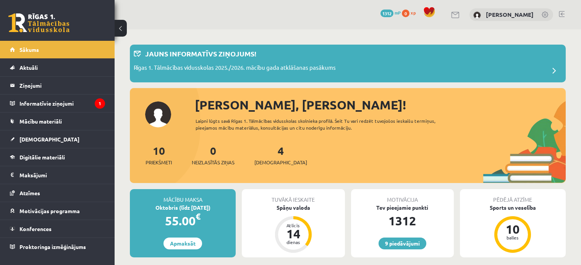 This screenshot has width=581, height=265. What do you see at coordinates (100, 103) in the screenshot?
I see `i: 1` at bounding box center [100, 103].